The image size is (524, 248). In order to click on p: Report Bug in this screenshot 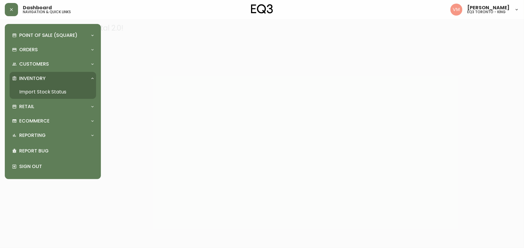, I will do `click(56, 151)`.